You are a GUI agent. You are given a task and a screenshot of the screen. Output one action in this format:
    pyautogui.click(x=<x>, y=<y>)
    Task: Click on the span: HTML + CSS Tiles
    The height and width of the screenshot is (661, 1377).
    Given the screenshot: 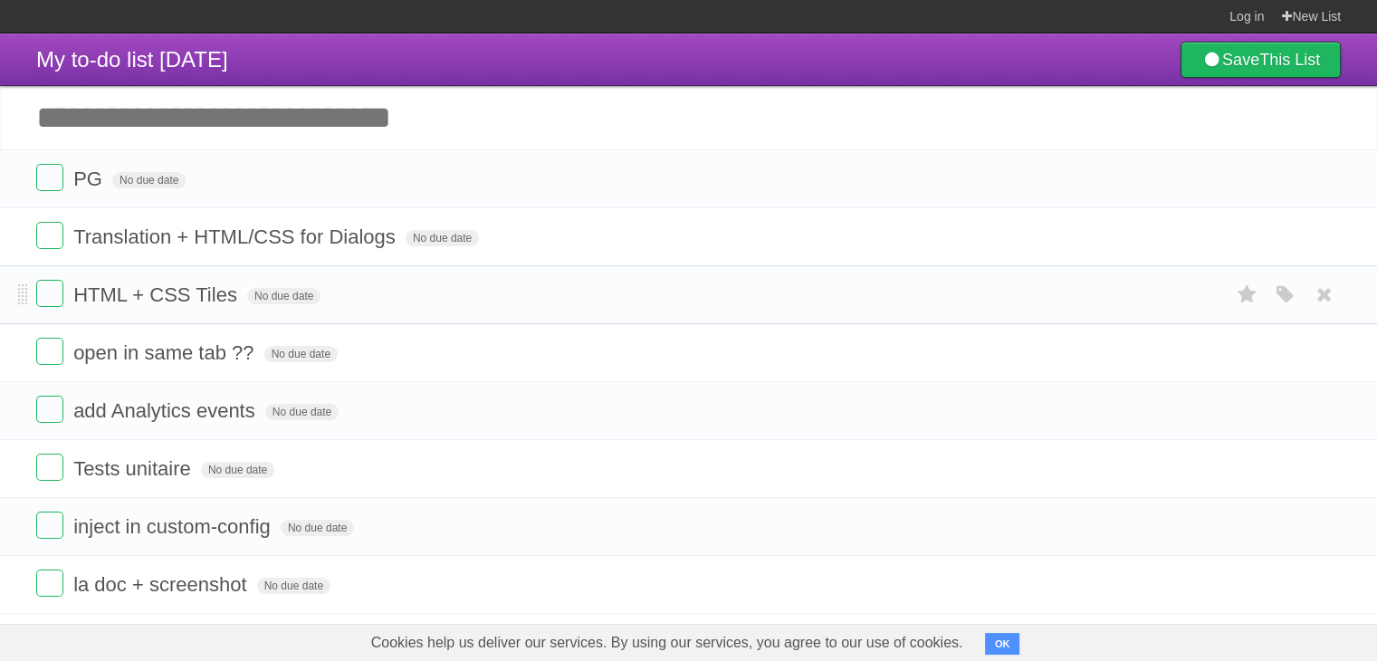 What is the action you would take?
    pyautogui.click(x=158, y=294)
    